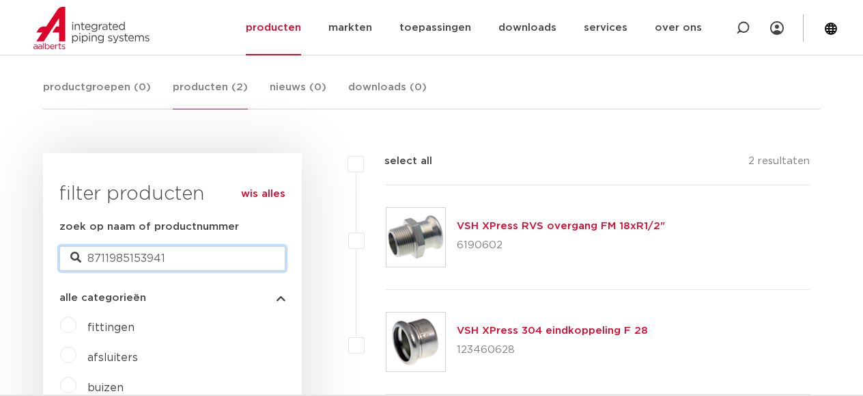 The height and width of the screenshot is (396, 863). Describe the element at coordinates (416, 342) in the screenshot. I see `img: Thumbnail for VSH XPress 304 eindkoppeling F 28` at that location.